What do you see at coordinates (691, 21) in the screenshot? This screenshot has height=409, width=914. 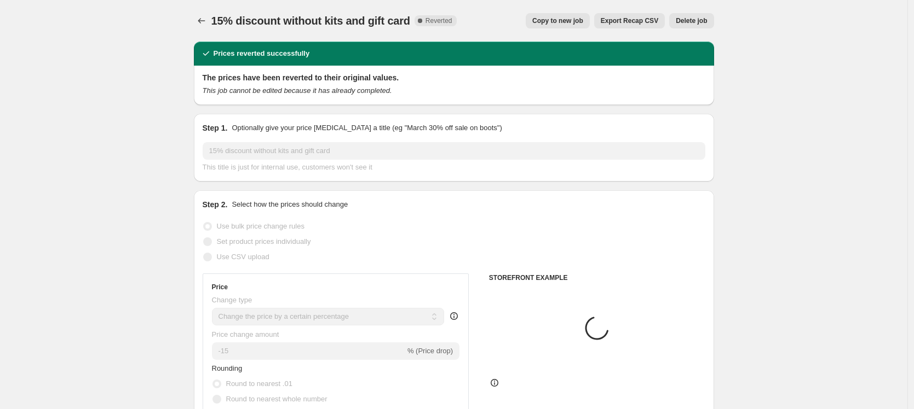 I see `span: Delete job` at bounding box center [691, 21].